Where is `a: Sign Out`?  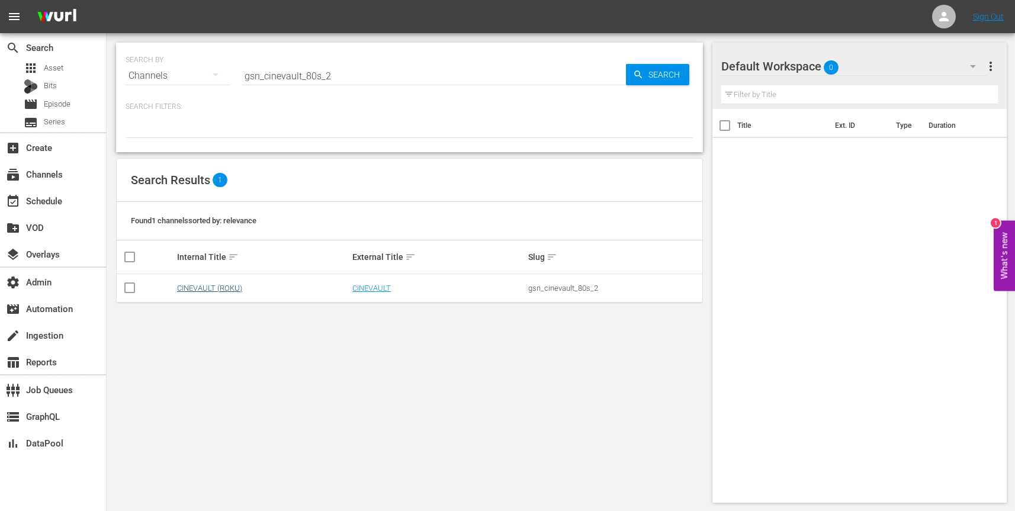
a: Sign Out is located at coordinates (989, 17).